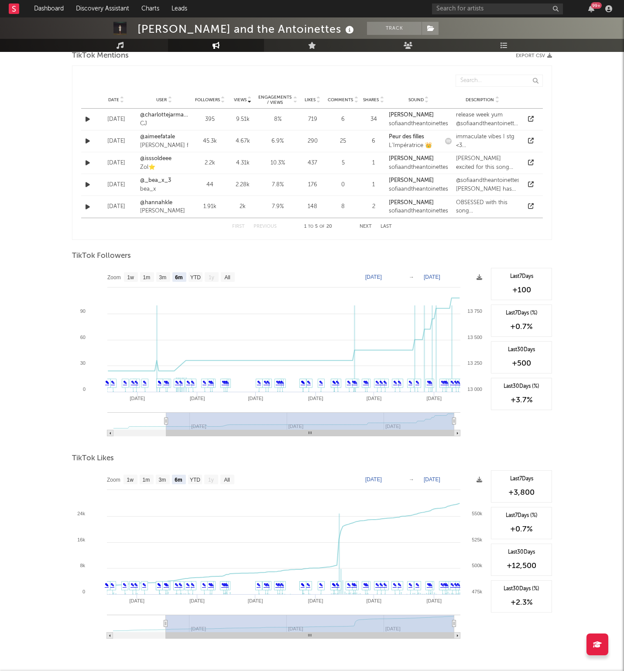 Image resolution: width=624 pixels, height=671 pixels. What do you see at coordinates (164, 159) in the screenshot?
I see `a: @isssoldeee` at bounding box center [164, 159].